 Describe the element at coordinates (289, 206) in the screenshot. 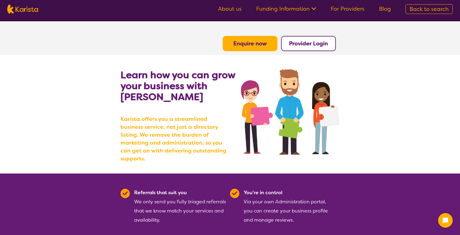

I see `div: Via your own Administration portal, you can create your business profile and manage reviews.` at that location.